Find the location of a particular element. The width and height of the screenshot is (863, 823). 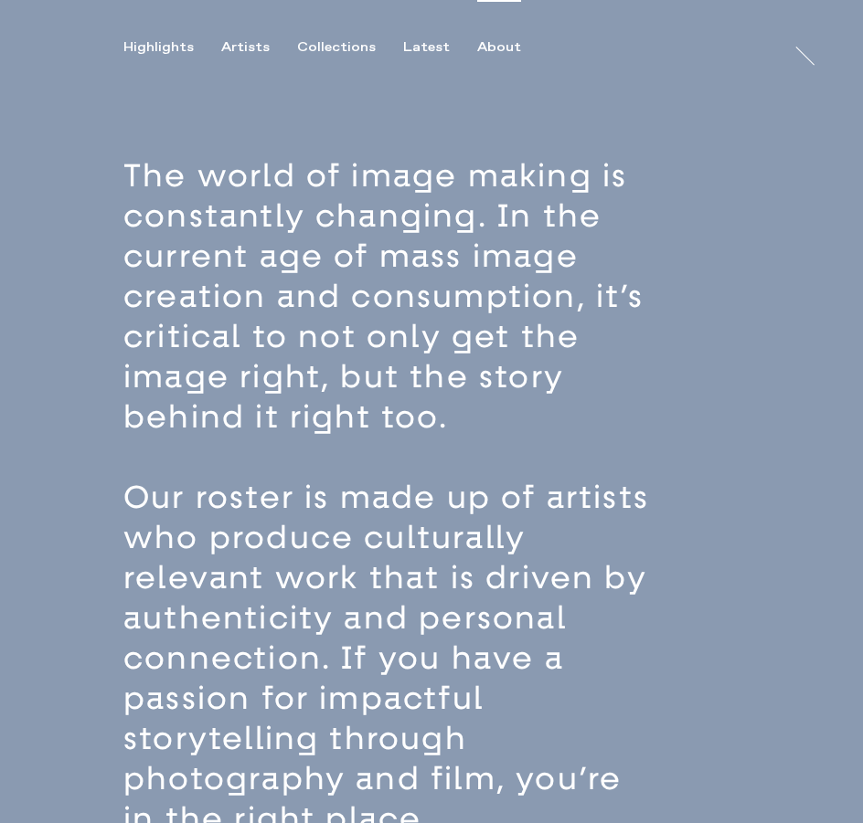

div: Latest is located at coordinates (426, 48).